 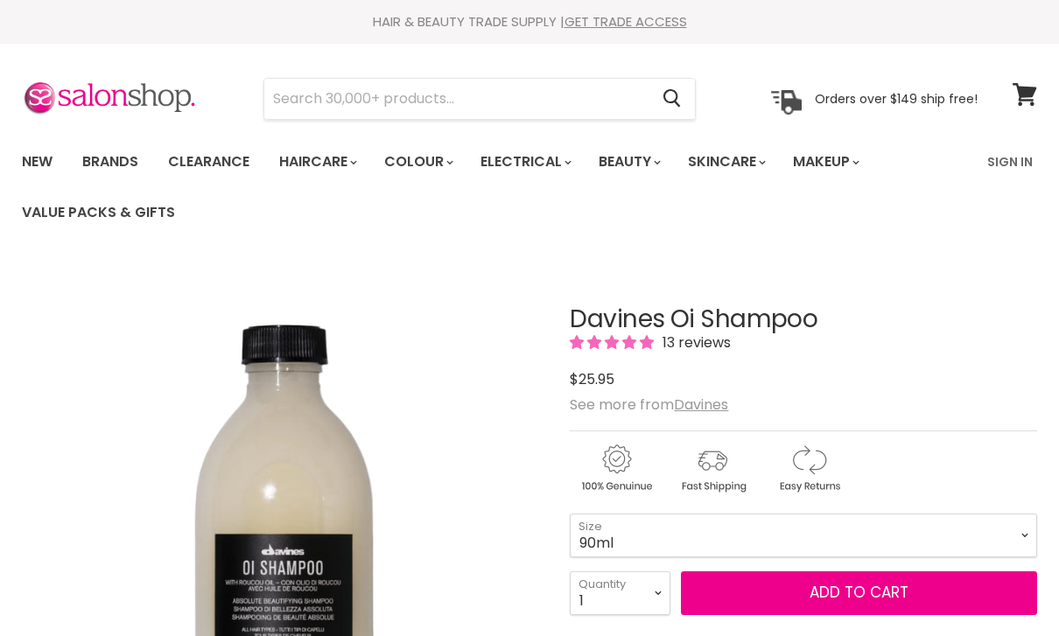 What do you see at coordinates (896, 98) in the screenshot?
I see `p: Orders over $149 ship free!` at bounding box center [896, 98].